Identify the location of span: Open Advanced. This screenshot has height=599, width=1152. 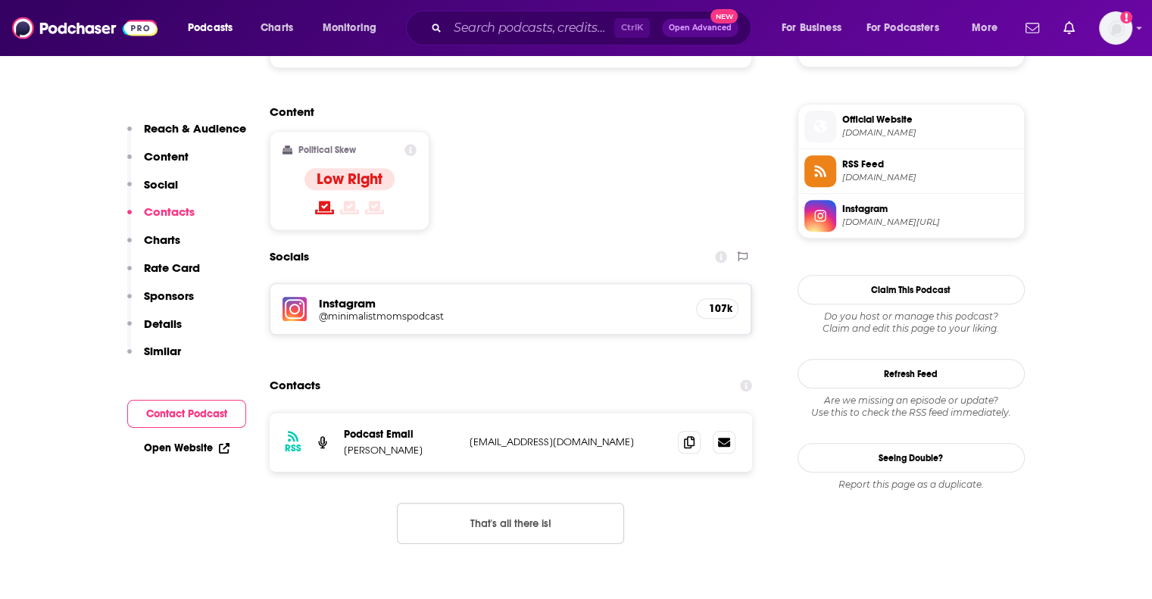
(700, 28).